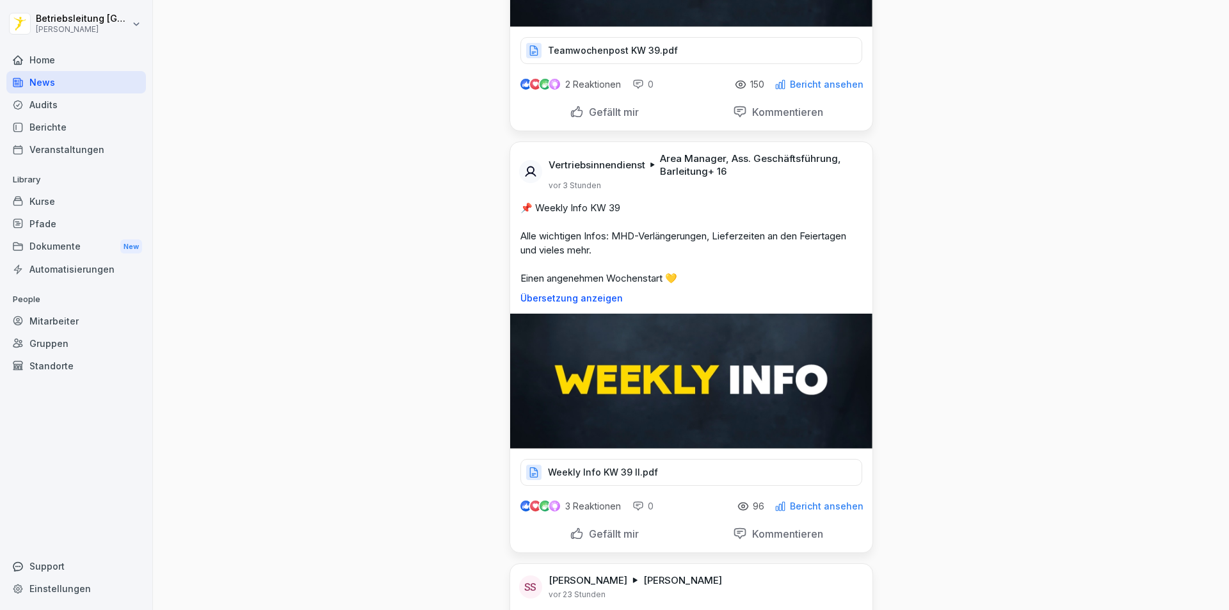  What do you see at coordinates (76, 246) in the screenshot?
I see `a: DokumenteNew` at bounding box center [76, 246].